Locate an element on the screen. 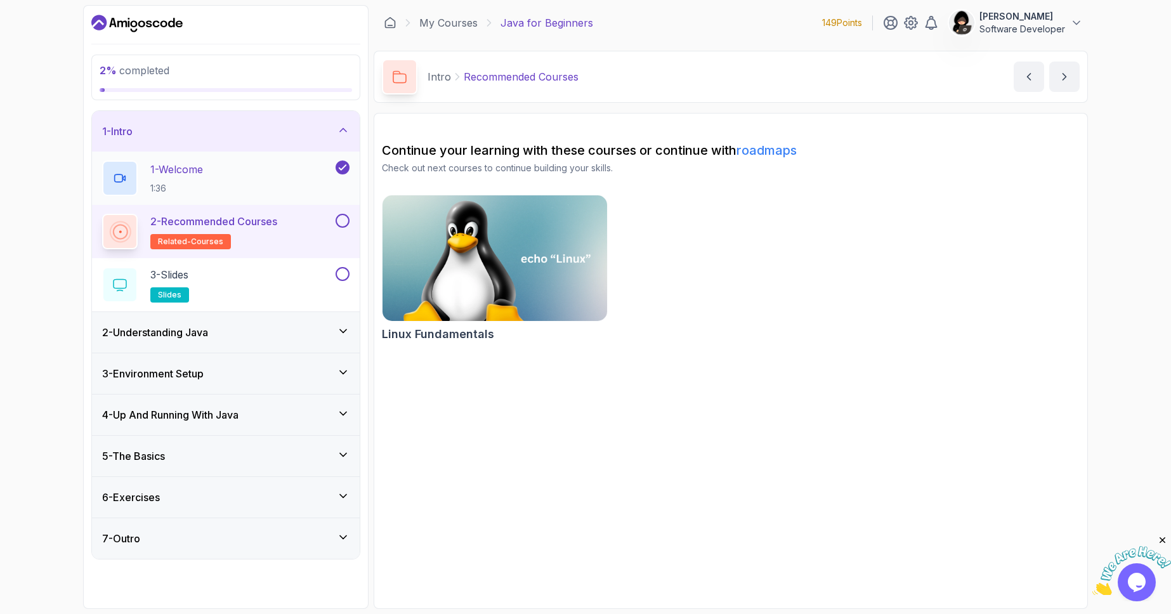 The width and height of the screenshot is (1171, 614). h3: 3 - Environment Setup is located at coordinates (153, 374).